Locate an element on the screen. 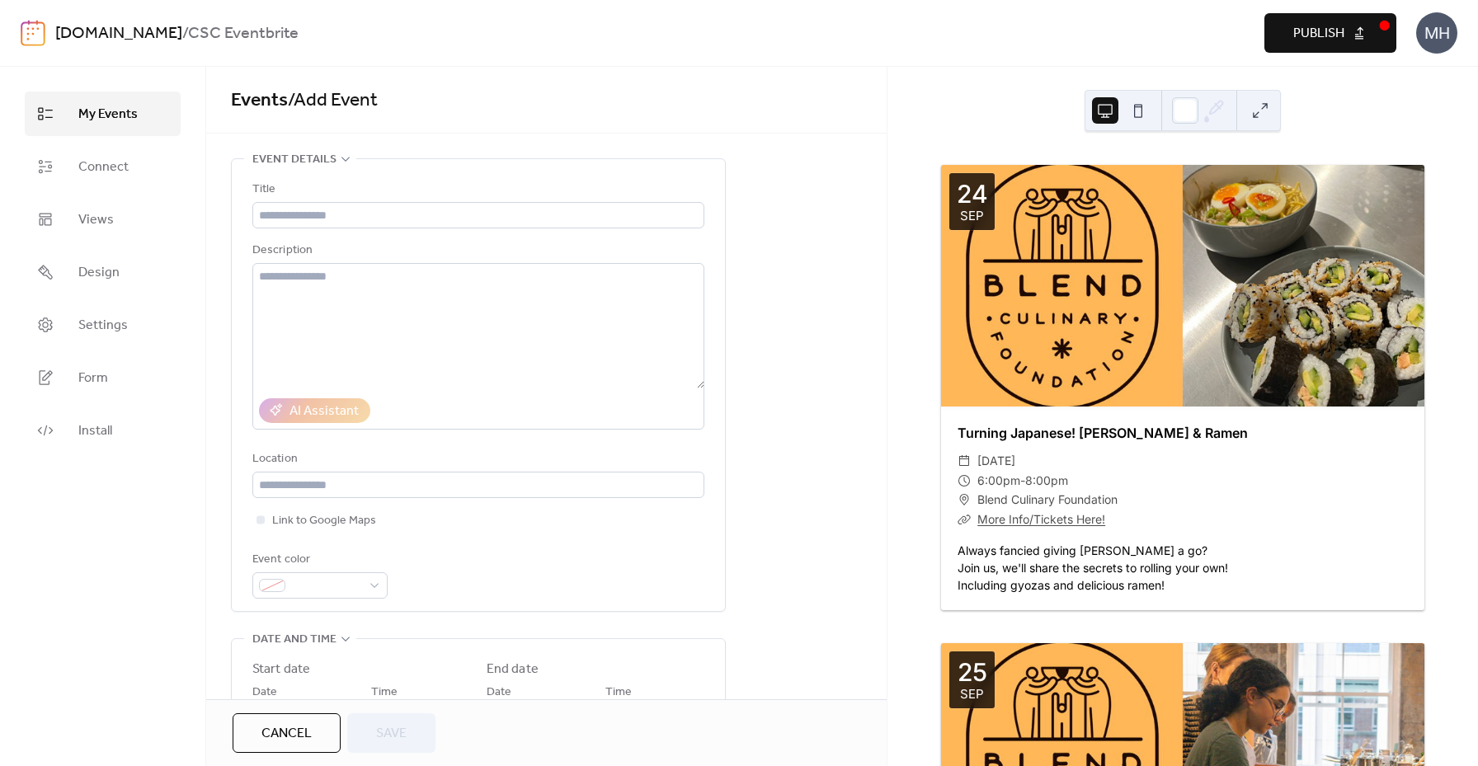  a: My Events is located at coordinates (102, 114).